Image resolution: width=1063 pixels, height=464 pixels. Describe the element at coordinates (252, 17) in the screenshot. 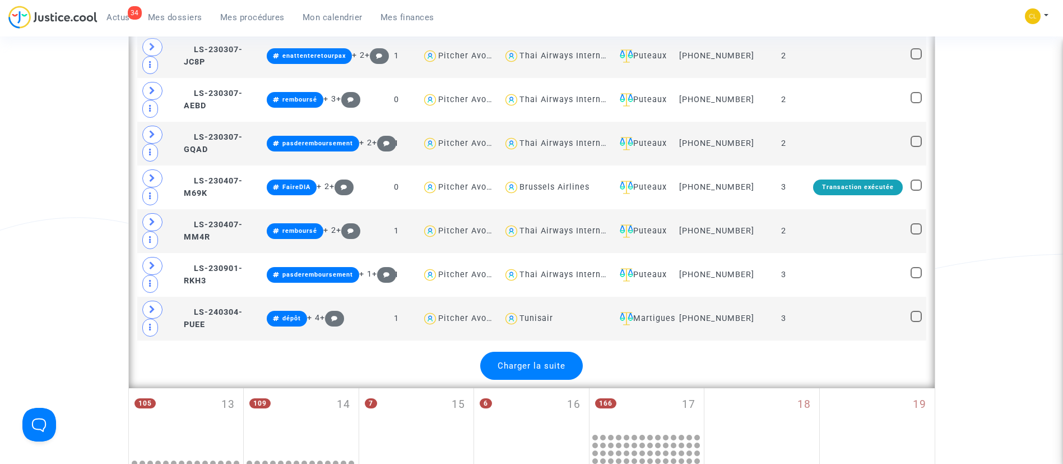

I see `a: Mes procédures` at that location.